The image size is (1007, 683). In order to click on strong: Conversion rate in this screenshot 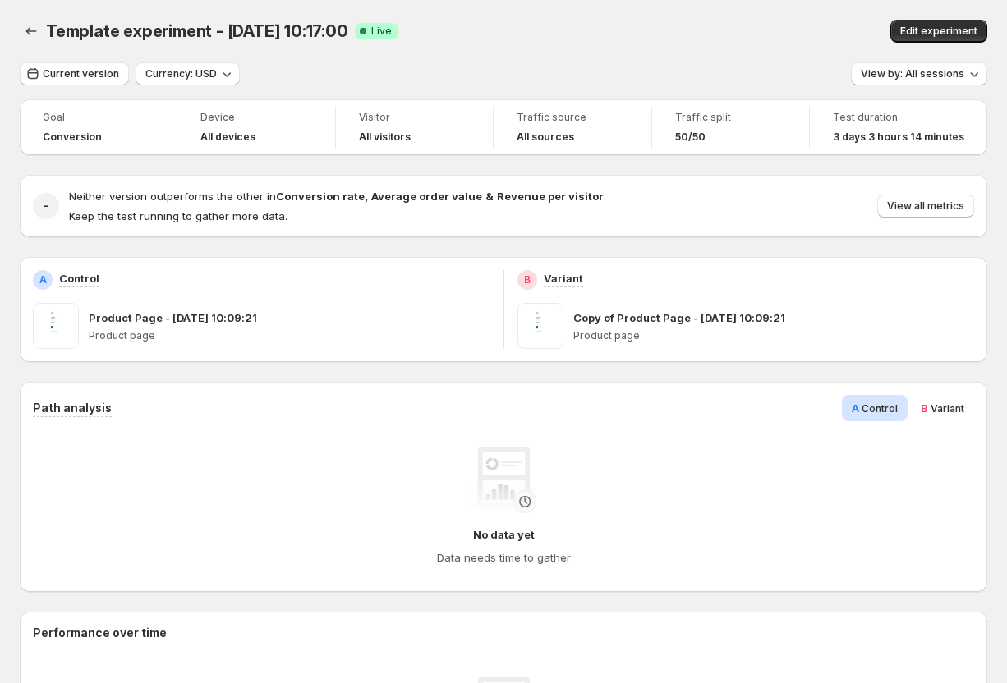, I will do `click(320, 196)`.